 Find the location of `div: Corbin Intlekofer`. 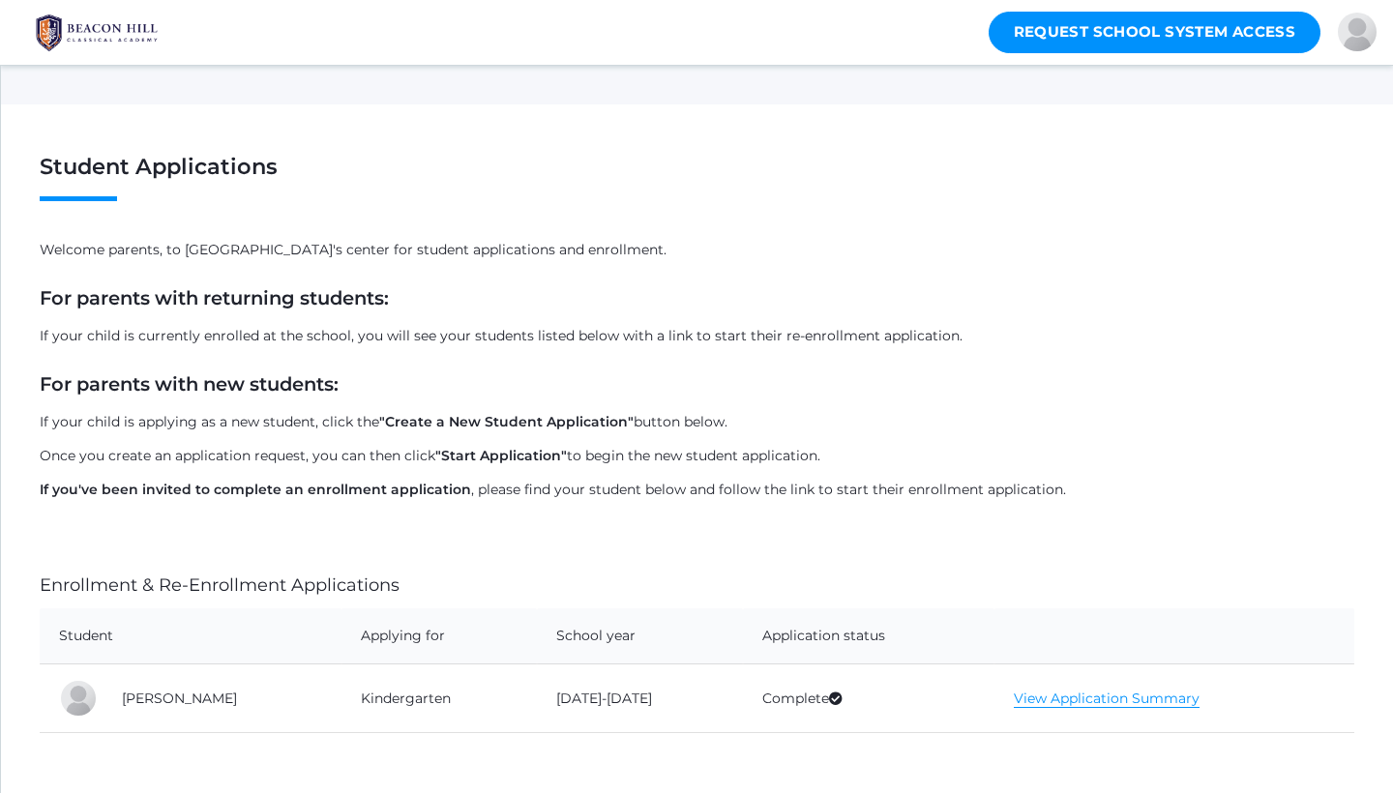

div: Corbin Intlekofer is located at coordinates (78, 698).